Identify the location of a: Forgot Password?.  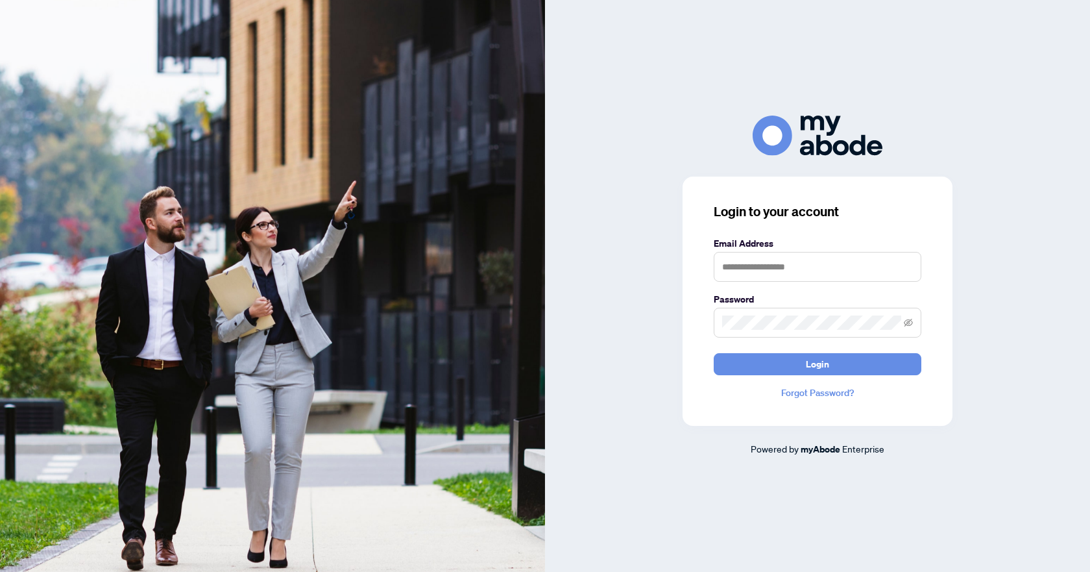
(817, 392).